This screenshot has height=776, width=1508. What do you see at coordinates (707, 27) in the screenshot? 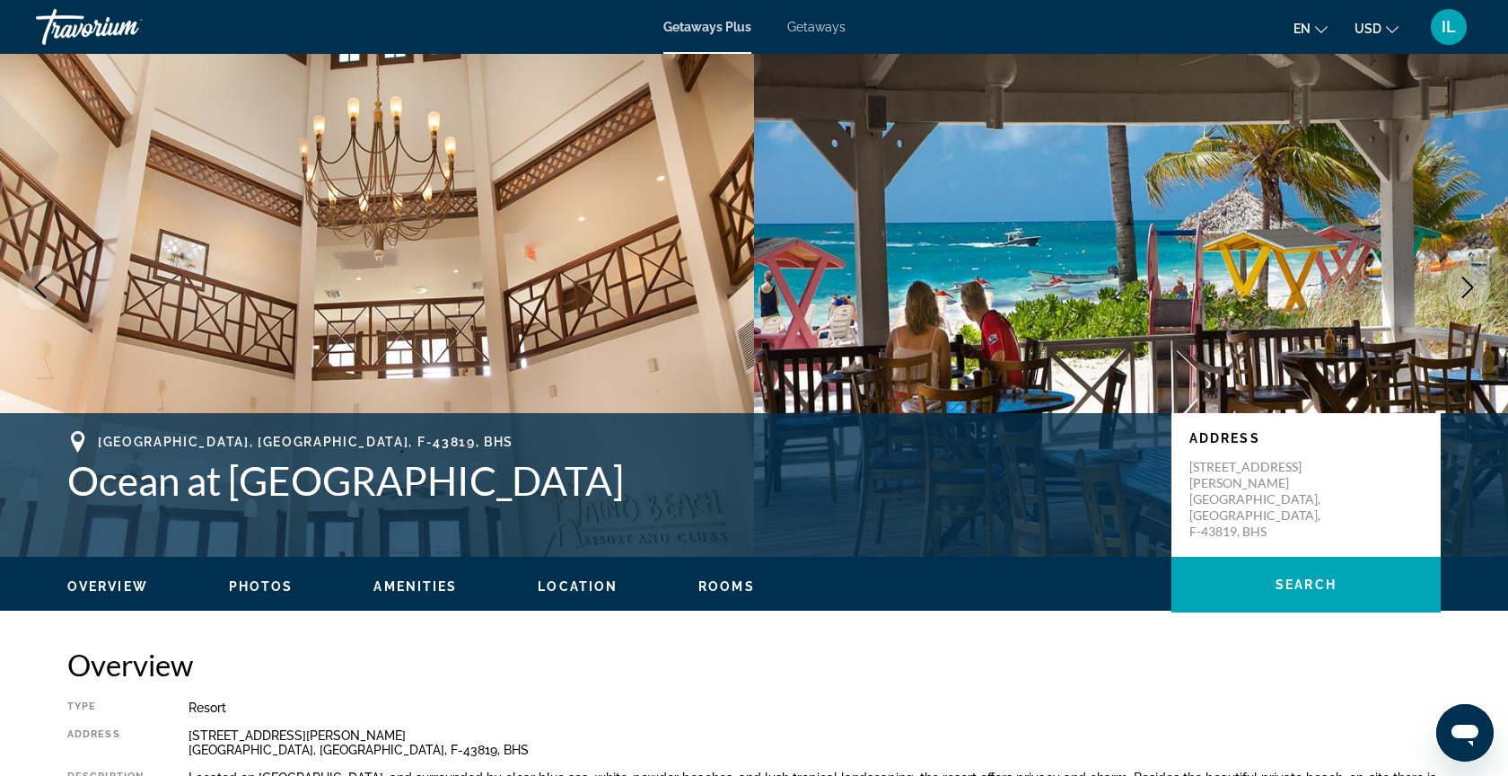
I see `span: Getaways Plus` at bounding box center [707, 27].